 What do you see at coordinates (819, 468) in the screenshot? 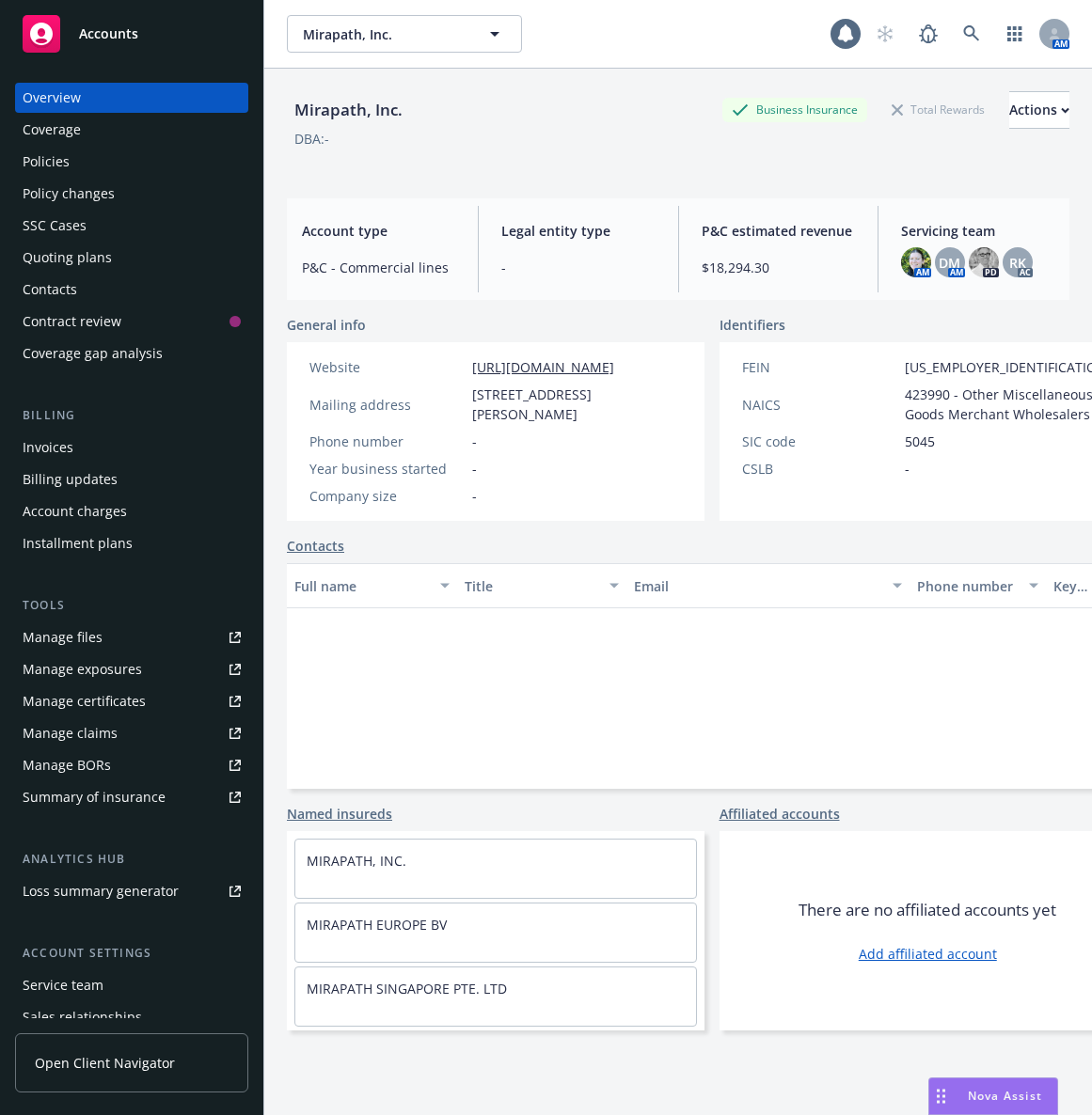
I see `div: CSLB` at bounding box center [819, 468].